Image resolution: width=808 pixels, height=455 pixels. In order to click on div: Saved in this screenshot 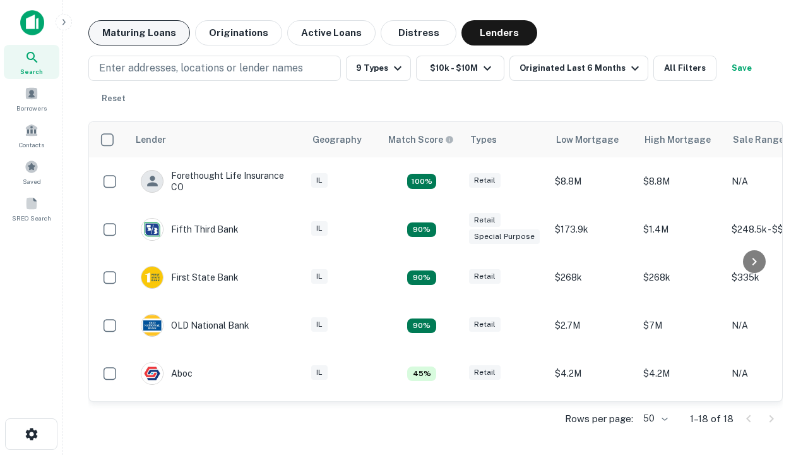, I will do `click(32, 172)`.